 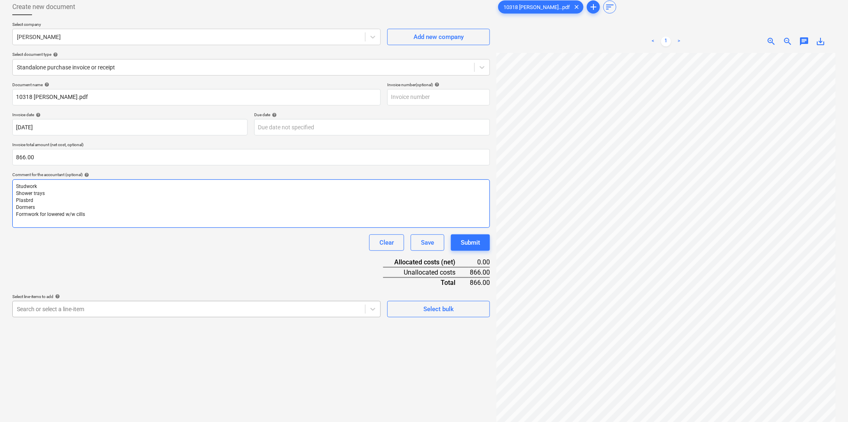 What do you see at coordinates (25, 207) in the screenshot?
I see `span: Dormers` at bounding box center [25, 207].